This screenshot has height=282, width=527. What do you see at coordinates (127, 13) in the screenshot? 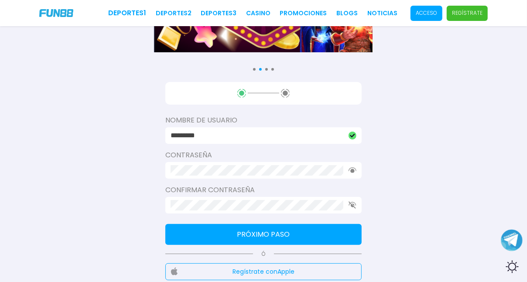
I see `a: Deportes1` at bounding box center [127, 13].